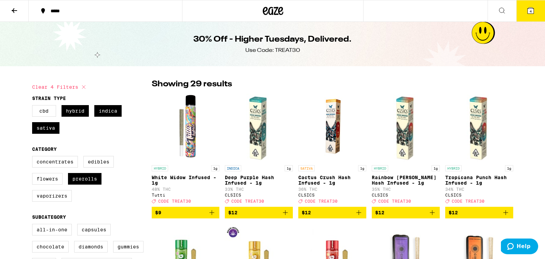 The image size is (545, 259). What do you see at coordinates (332, 180) in the screenshot?
I see `p: Cactus Crush Hash Infused - 1g` at bounding box center [332, 180].